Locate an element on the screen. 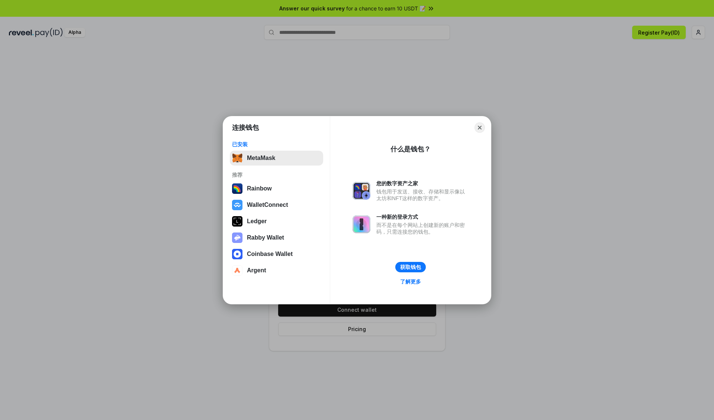  div: WalletConnect is located at coordinates (267, 205).